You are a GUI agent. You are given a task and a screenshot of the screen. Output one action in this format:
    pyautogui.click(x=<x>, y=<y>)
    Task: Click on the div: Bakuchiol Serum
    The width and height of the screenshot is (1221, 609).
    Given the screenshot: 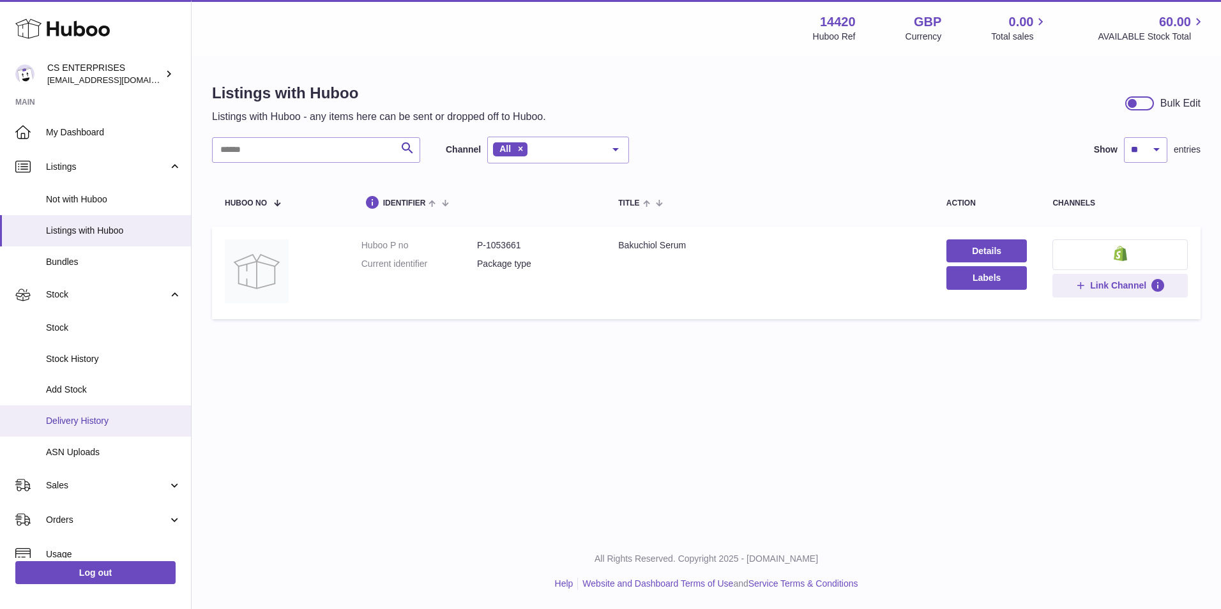 What is the action you would take?
    pyautogui.click(x=770, y=245)
    